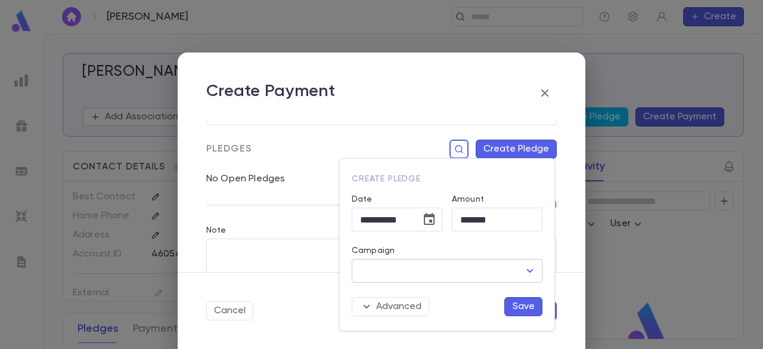 Image resolution: width=763 pixels, height=349 pixels. Describe the element at coordinates (390, 306) in the screenshot. I see `button: Advanced` at that location.